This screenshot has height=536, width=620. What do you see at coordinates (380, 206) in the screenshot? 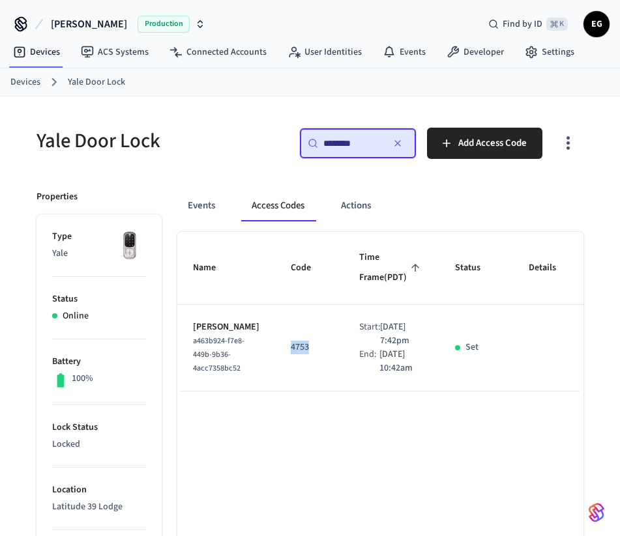
I see `div: ant example` at bounding box center [380, 206].